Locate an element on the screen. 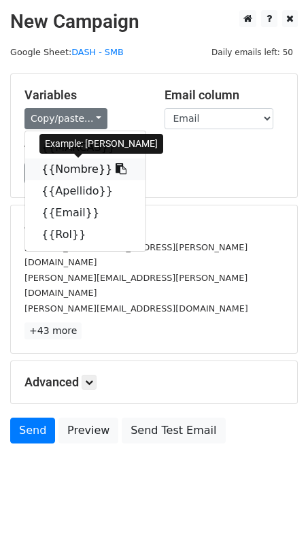  a: {{MARCAS}} is located at coordinates (85, 148).